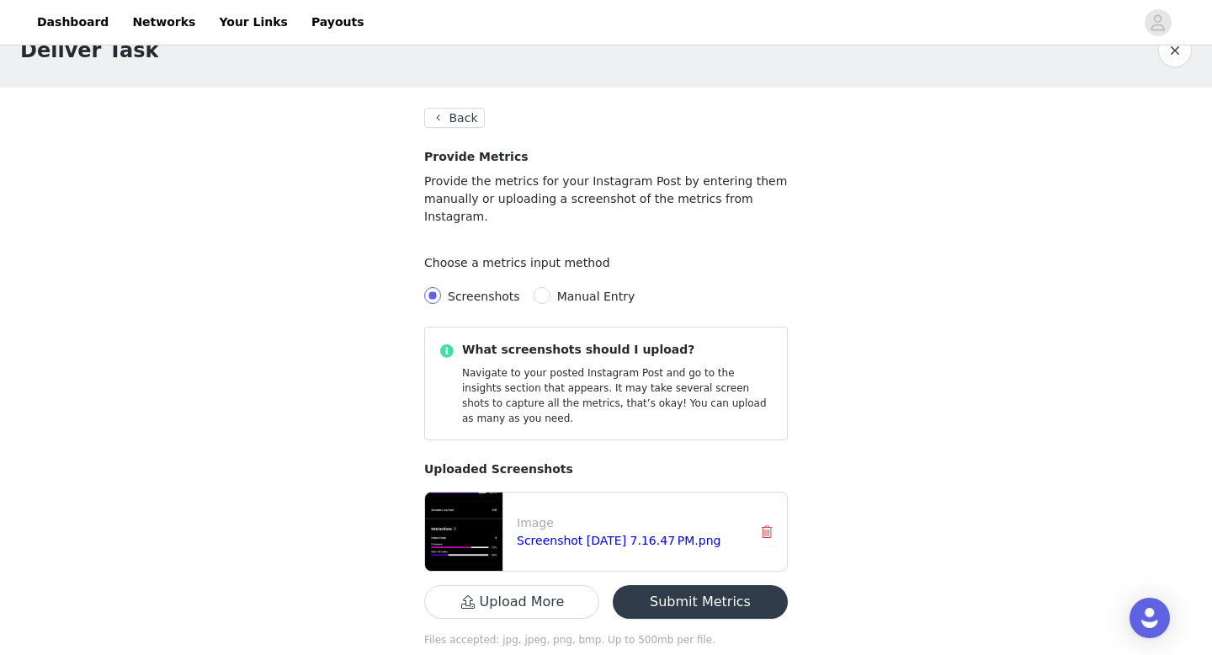 The height and width of the screenshot is (655, 1212). What do you see at coordinates (1149, 618) in the screenshot?
I see `div: Open Intercom Messenger` at bounding box center [1149, 618].